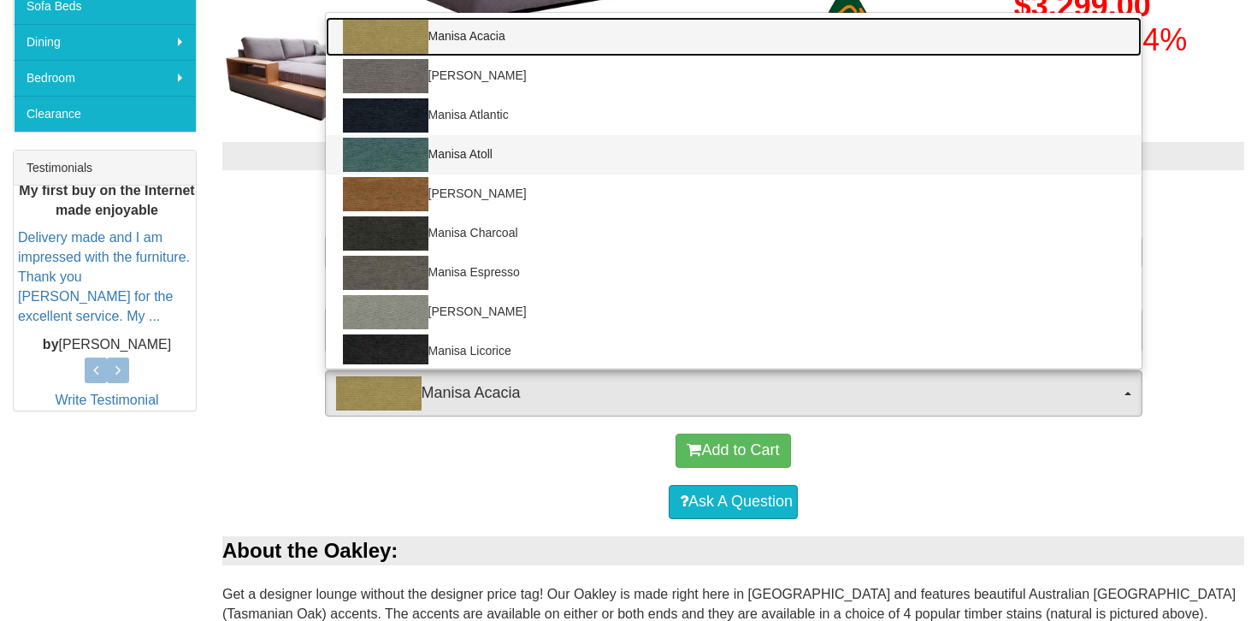  I want to click on img: Manisa Licorice, so click(386, 351).